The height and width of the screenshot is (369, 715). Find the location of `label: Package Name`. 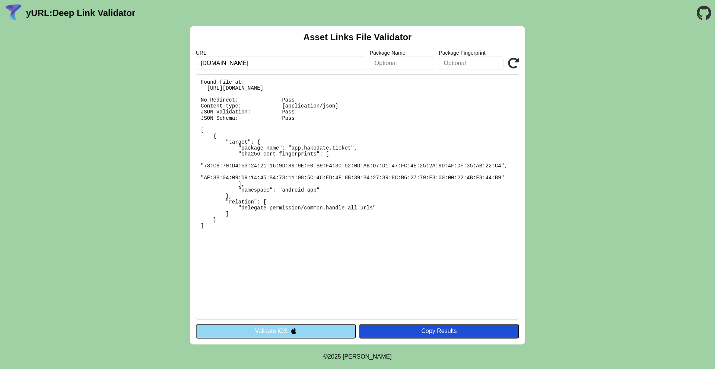

label: Package Name is located at coordinates (402, 53).